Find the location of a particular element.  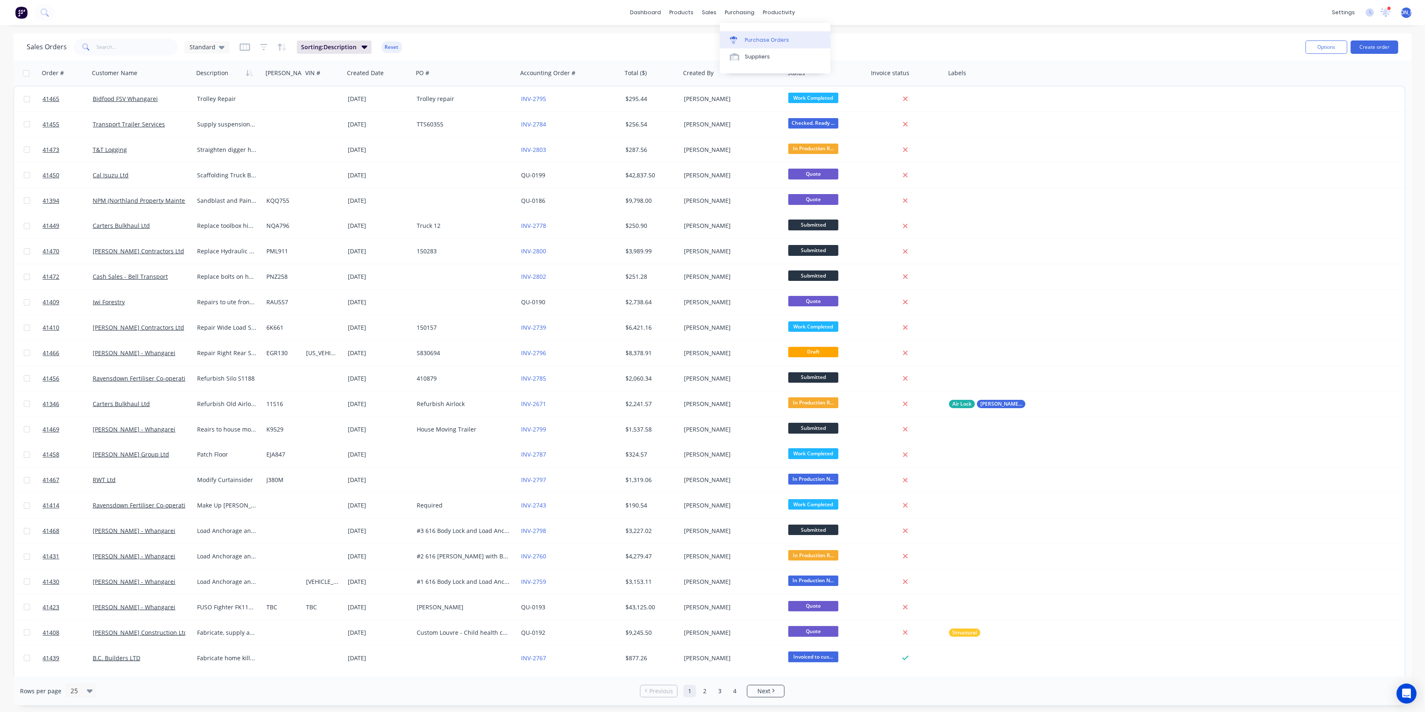

span: 41470 is located at coordinates (51, 251).